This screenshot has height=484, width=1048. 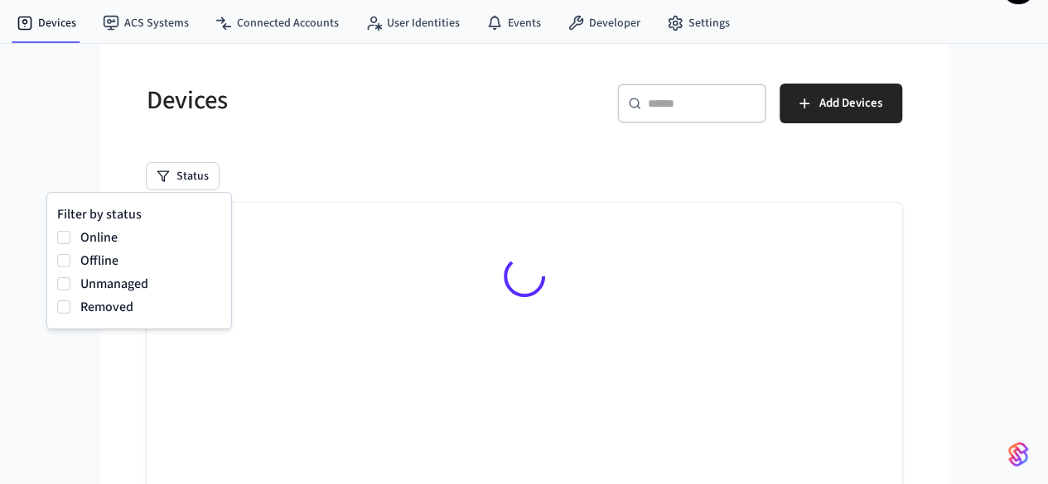 What do you see at coordinates (151, 238) in the screenshot?
I see `label: Online` at bounding box center [151, 238].